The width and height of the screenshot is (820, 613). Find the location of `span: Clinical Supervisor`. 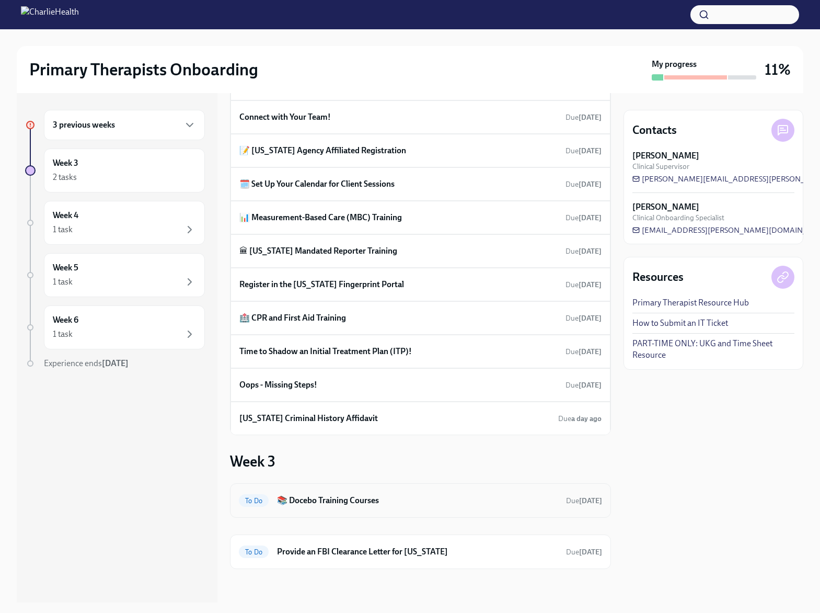

span: Clinical Supervisor is located at coordinates (661, 166).